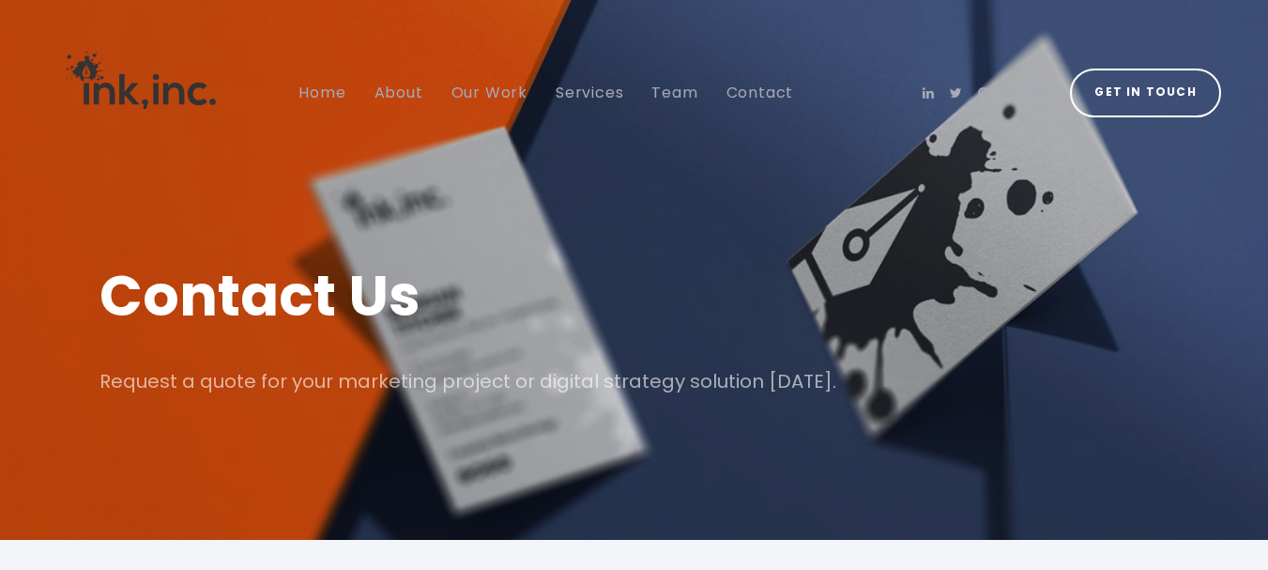 The image size is (1268, 570). I want to click on span: About, so click(399, 92).